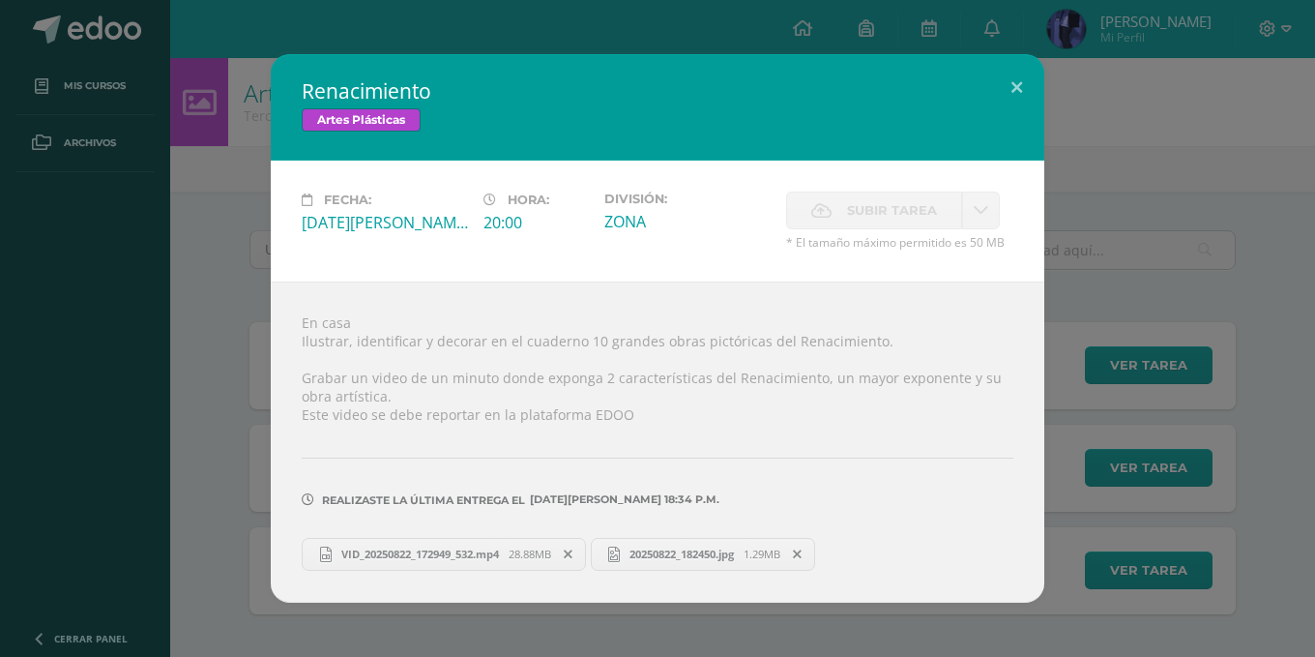  What do you see at coordinates (981, 210) in the screenshot?
I see `a: La fecha de entrega ha expirado` at bounding box center [981, 210].